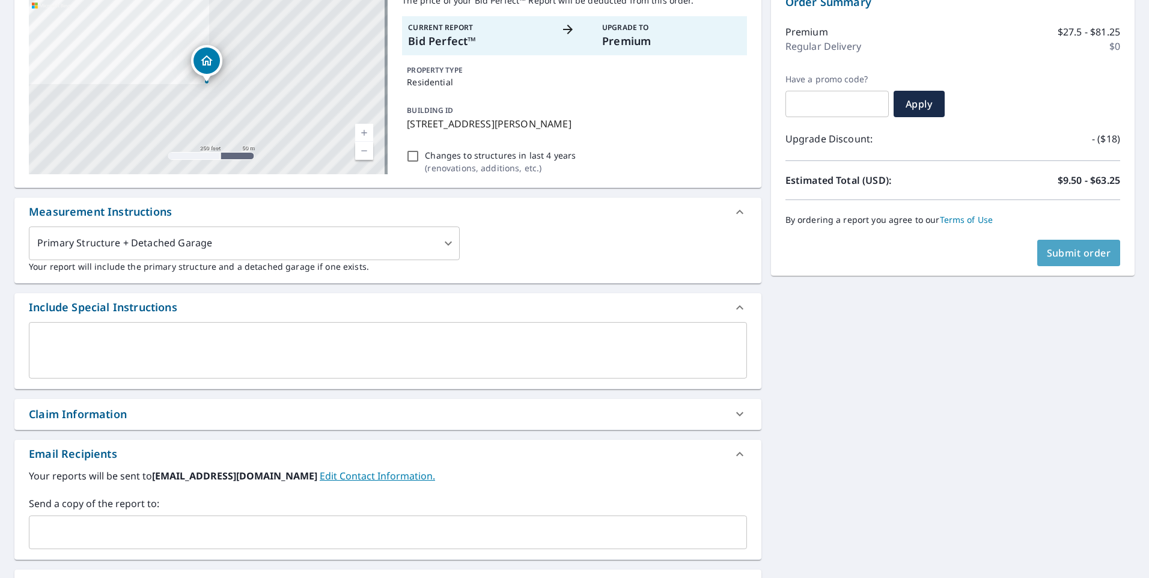 The width and height of the screenshot is (1149, 578). I want to click on button: Apply, so click(918, 104).